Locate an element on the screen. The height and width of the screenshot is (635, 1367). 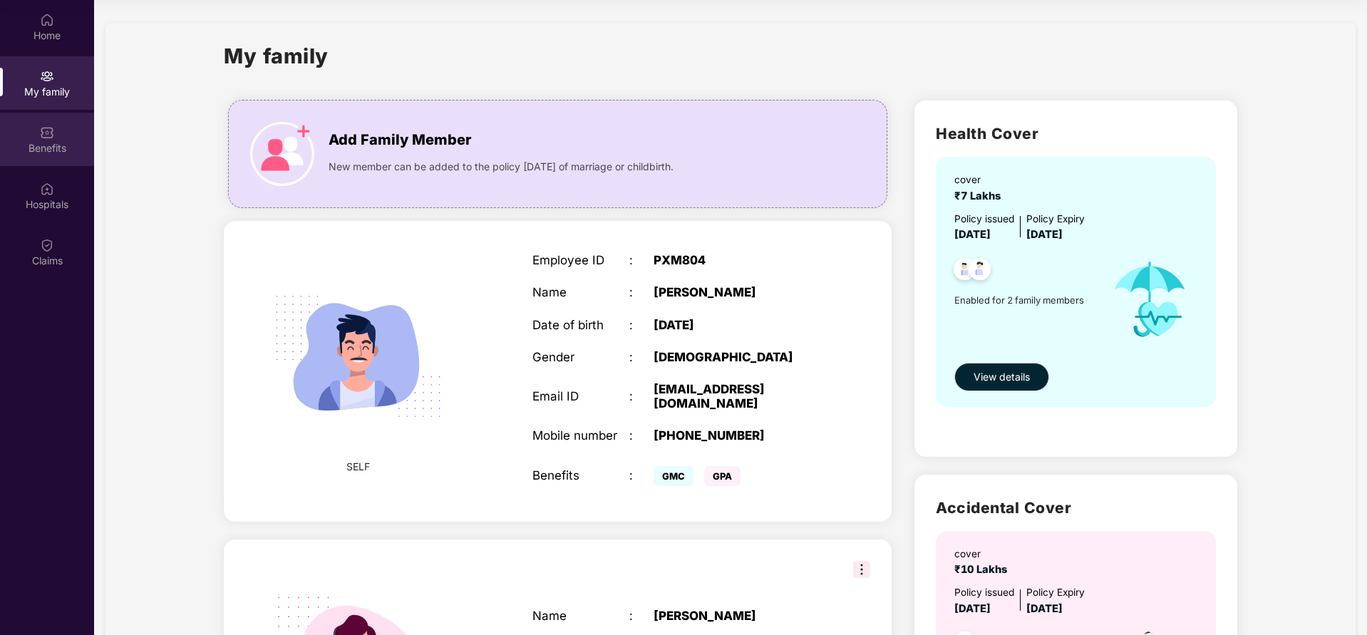
h2: Health Cover is located at coordinates (1075, 133).